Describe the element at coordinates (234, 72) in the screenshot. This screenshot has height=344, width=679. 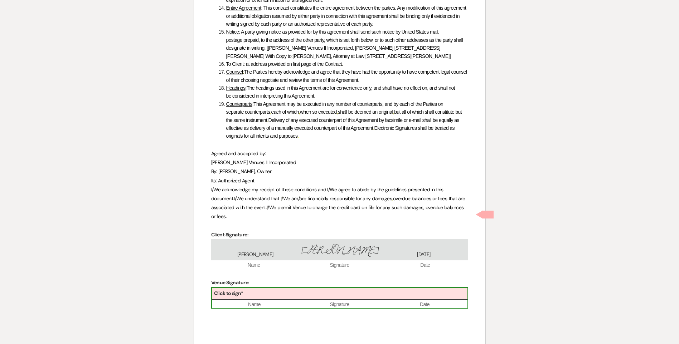
I see `u: Counsel` at that location.